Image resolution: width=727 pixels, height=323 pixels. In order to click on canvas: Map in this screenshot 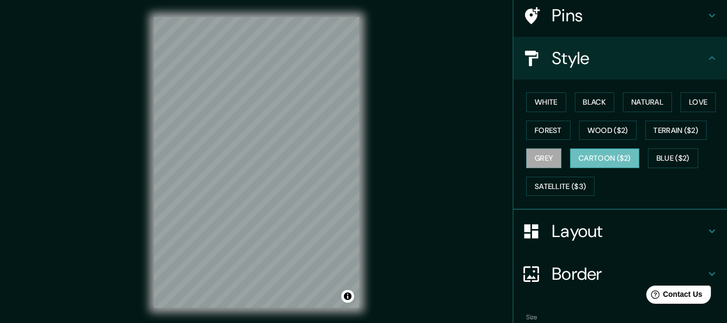, I will do `click(256, 162)`.